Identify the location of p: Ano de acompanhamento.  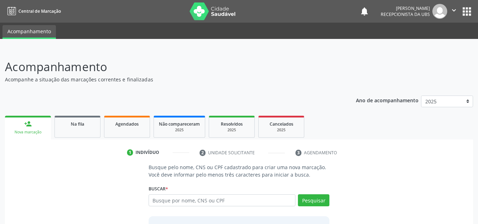
(387, 100).